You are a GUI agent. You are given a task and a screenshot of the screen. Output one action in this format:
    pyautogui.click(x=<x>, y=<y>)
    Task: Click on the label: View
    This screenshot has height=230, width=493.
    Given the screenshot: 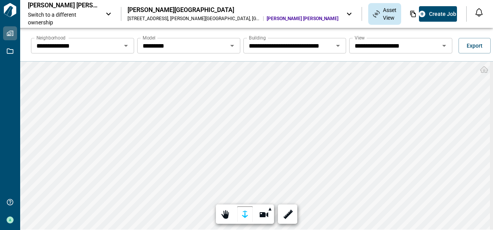 What is the action you would take?
    pyautogui.click(x=360, y=38)
    